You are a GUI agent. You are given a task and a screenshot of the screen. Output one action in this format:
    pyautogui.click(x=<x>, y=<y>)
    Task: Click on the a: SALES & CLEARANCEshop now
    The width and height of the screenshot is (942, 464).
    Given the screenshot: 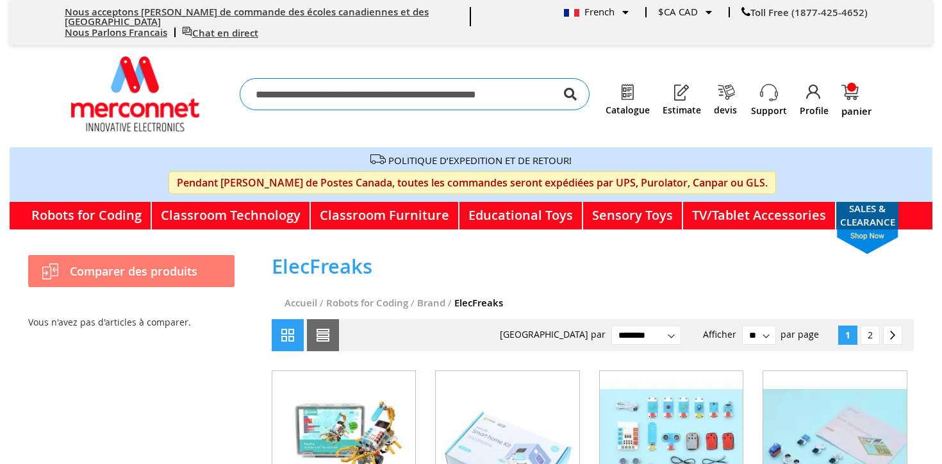 What is the action you would take?
    pyautogui.click(x=867, y=215)
    